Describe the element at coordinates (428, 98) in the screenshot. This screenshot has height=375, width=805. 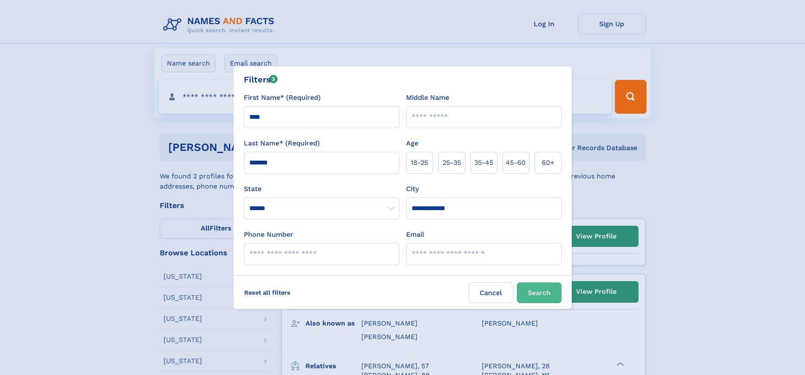
I see `label: Middle Name` at that location.